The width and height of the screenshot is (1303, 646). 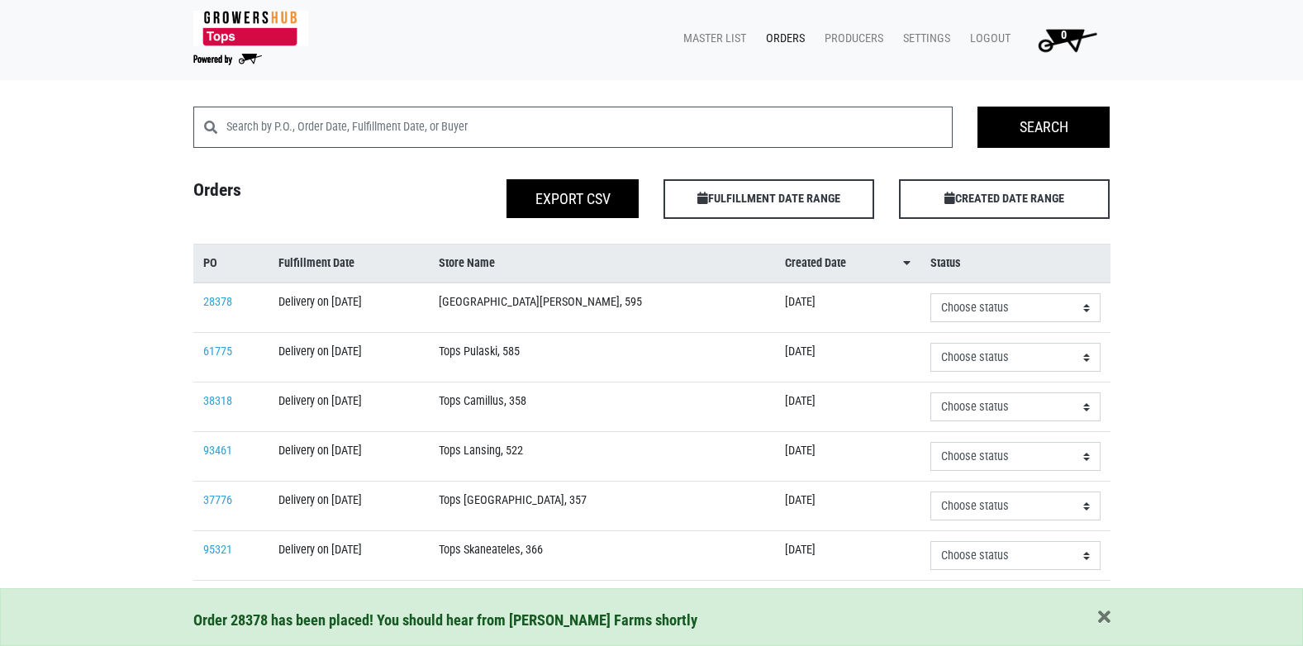 I want to click on a: 38318, so click(x=217, y=401).